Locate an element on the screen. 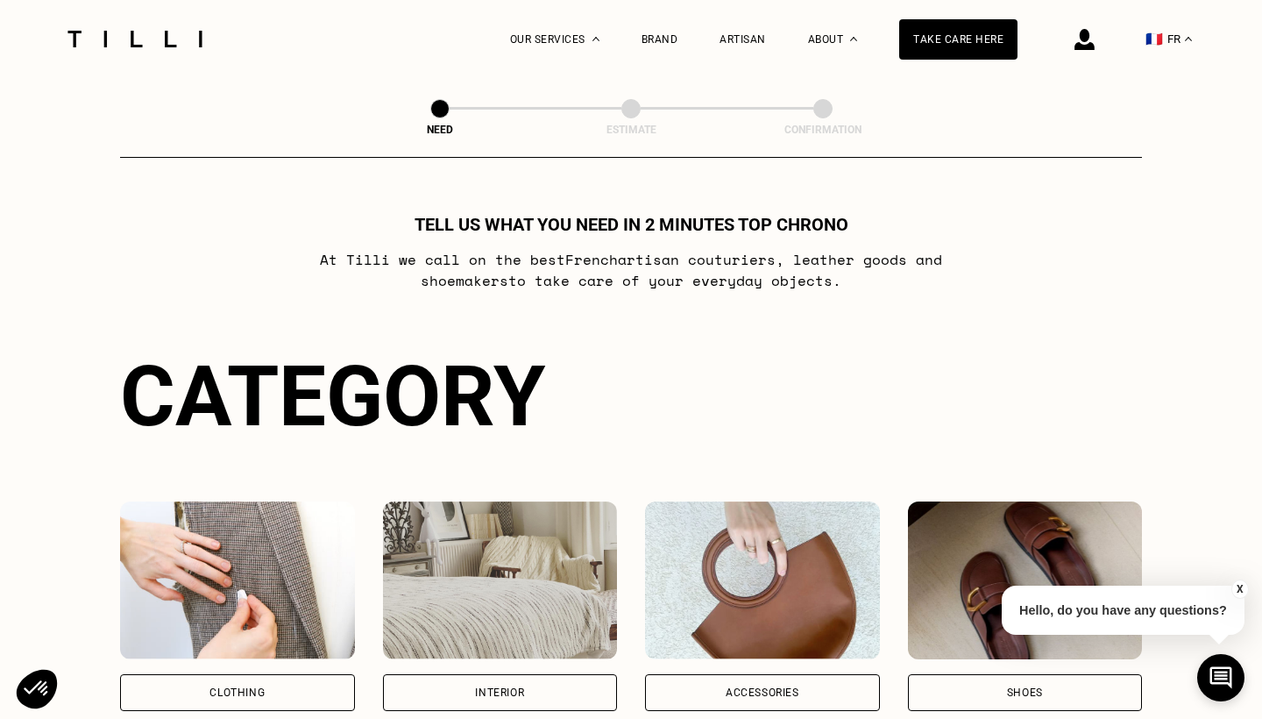 This screenshot has height=719, width=1262. div: accessories is located at coordinates (763, 692).